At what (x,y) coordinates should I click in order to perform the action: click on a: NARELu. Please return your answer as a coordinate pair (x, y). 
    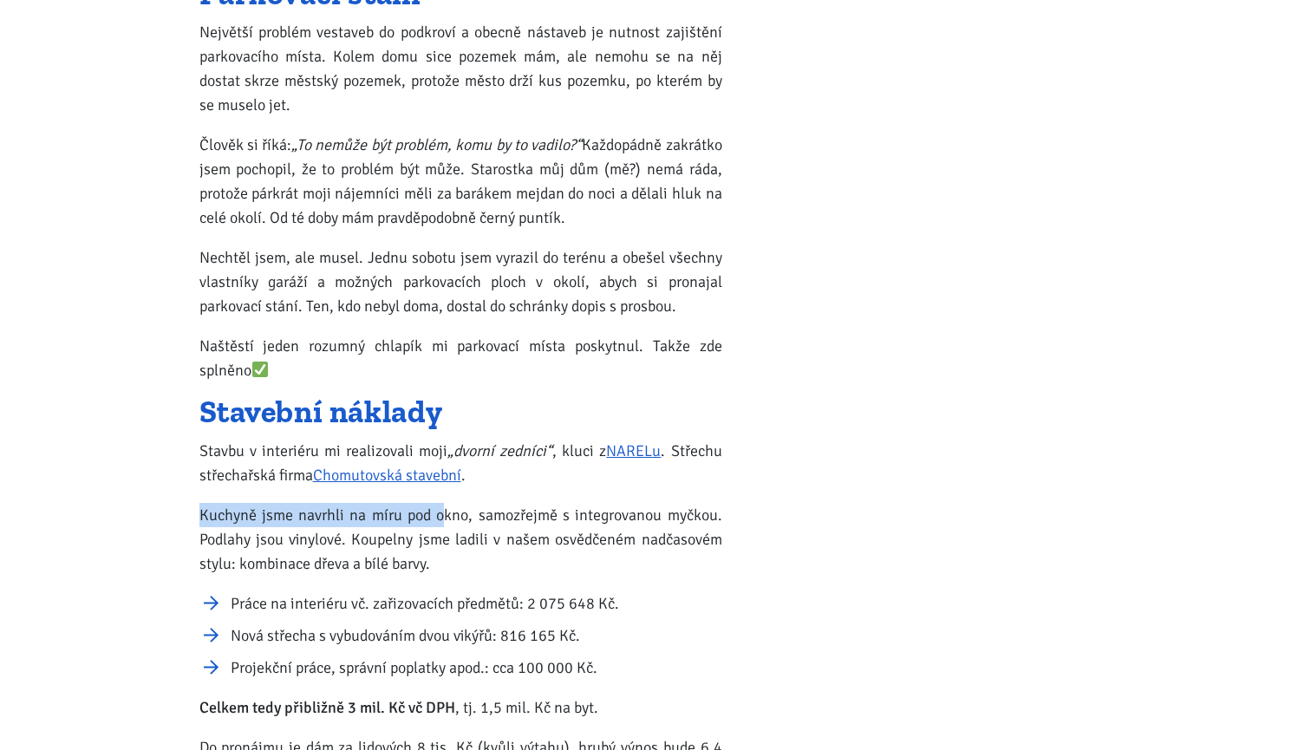
    Looking at the image, I should click on (633, 451).